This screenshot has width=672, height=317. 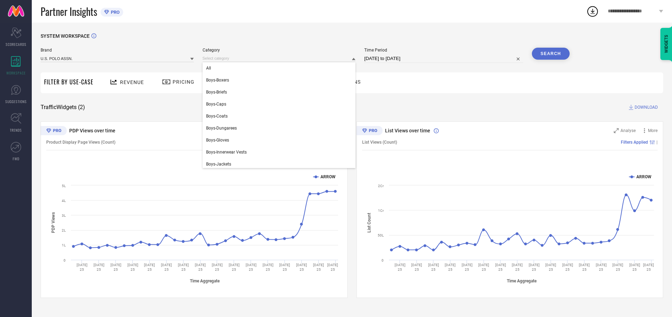 I want to click on div: Boys-Caps, so click(x=279, y=104).